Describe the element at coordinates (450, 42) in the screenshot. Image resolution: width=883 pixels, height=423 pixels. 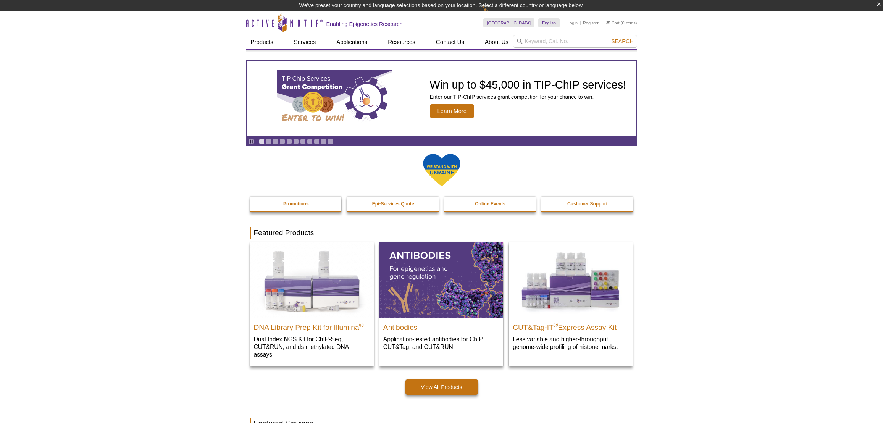
I see `a: Contact Us` at that location.